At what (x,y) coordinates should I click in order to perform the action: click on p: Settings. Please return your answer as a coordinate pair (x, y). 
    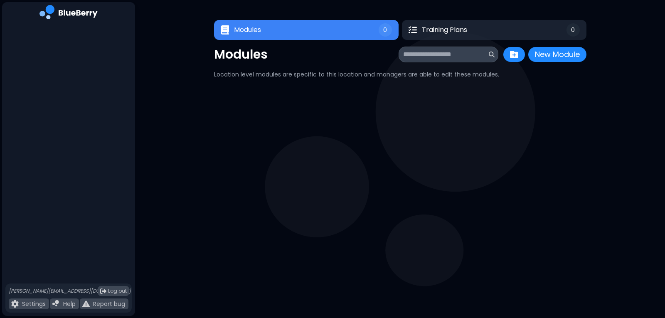
    Looking at the image, I should click on (34, 304).